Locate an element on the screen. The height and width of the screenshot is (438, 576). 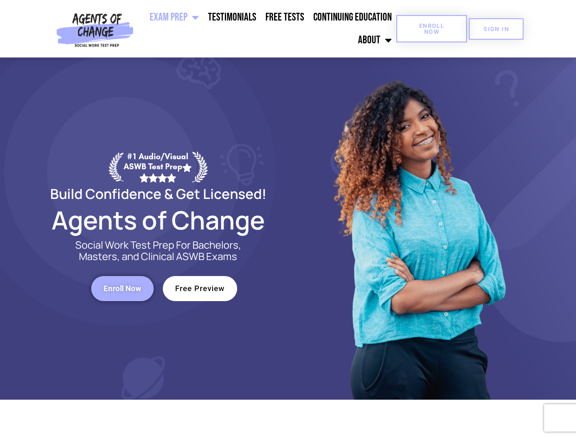
div: #1 Audio/Visual ASWB Test Prep is located at coordinates (158, 166).